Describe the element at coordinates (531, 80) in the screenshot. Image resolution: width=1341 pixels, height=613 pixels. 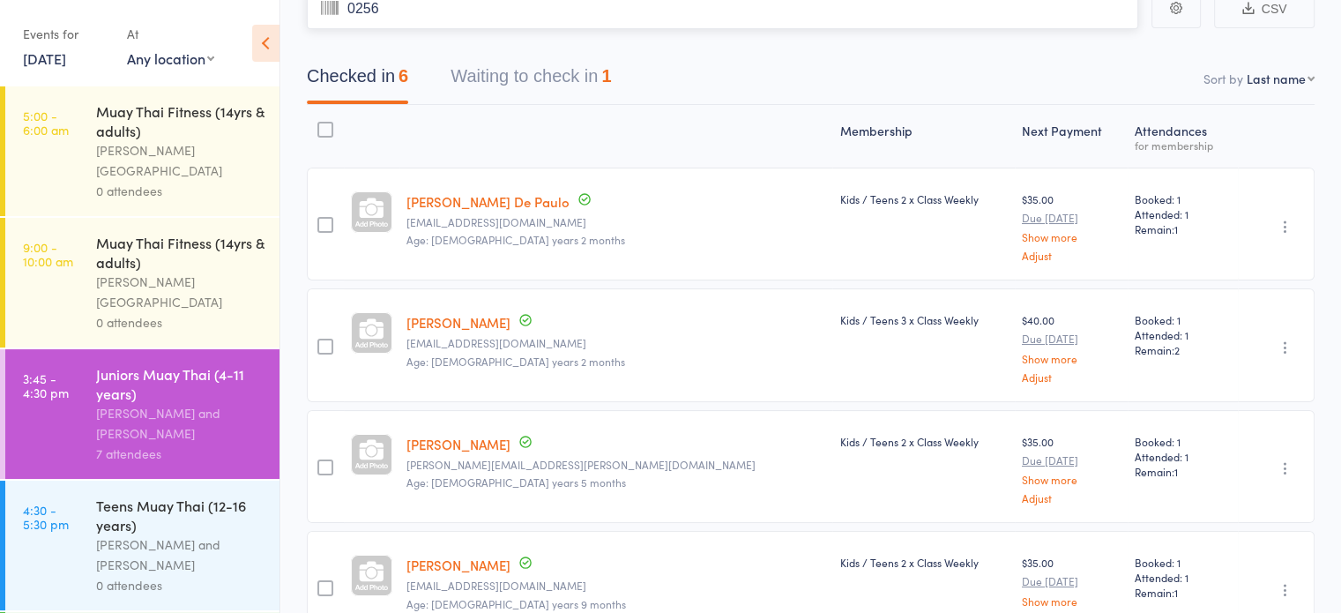
I see `button: Waiting to check in1` at that location.